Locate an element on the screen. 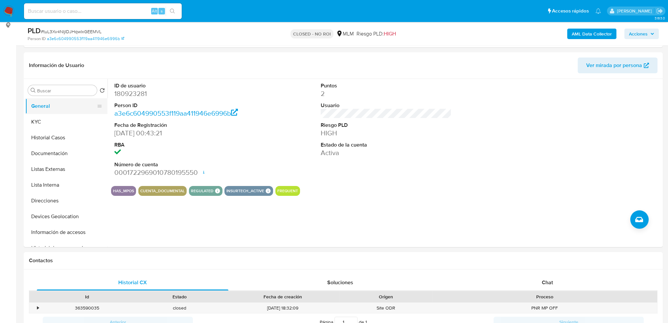  a: Salir is located at coordinates (660, 11).